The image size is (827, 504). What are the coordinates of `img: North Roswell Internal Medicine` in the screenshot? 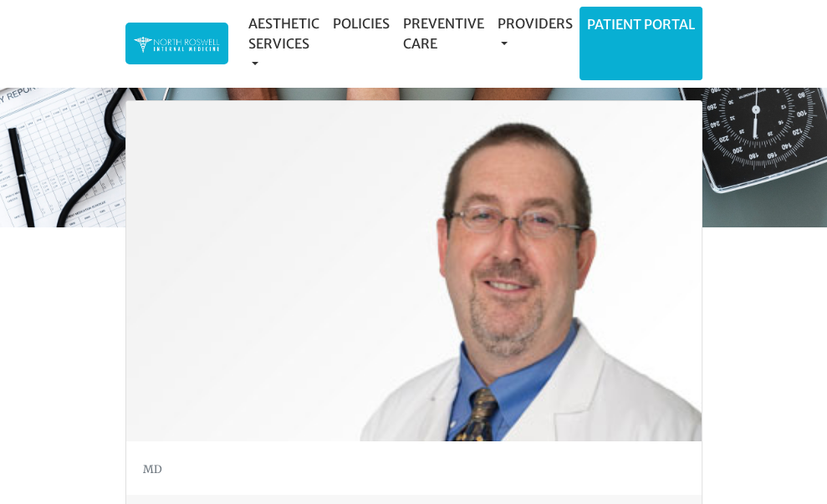 It's located at (176, 44).